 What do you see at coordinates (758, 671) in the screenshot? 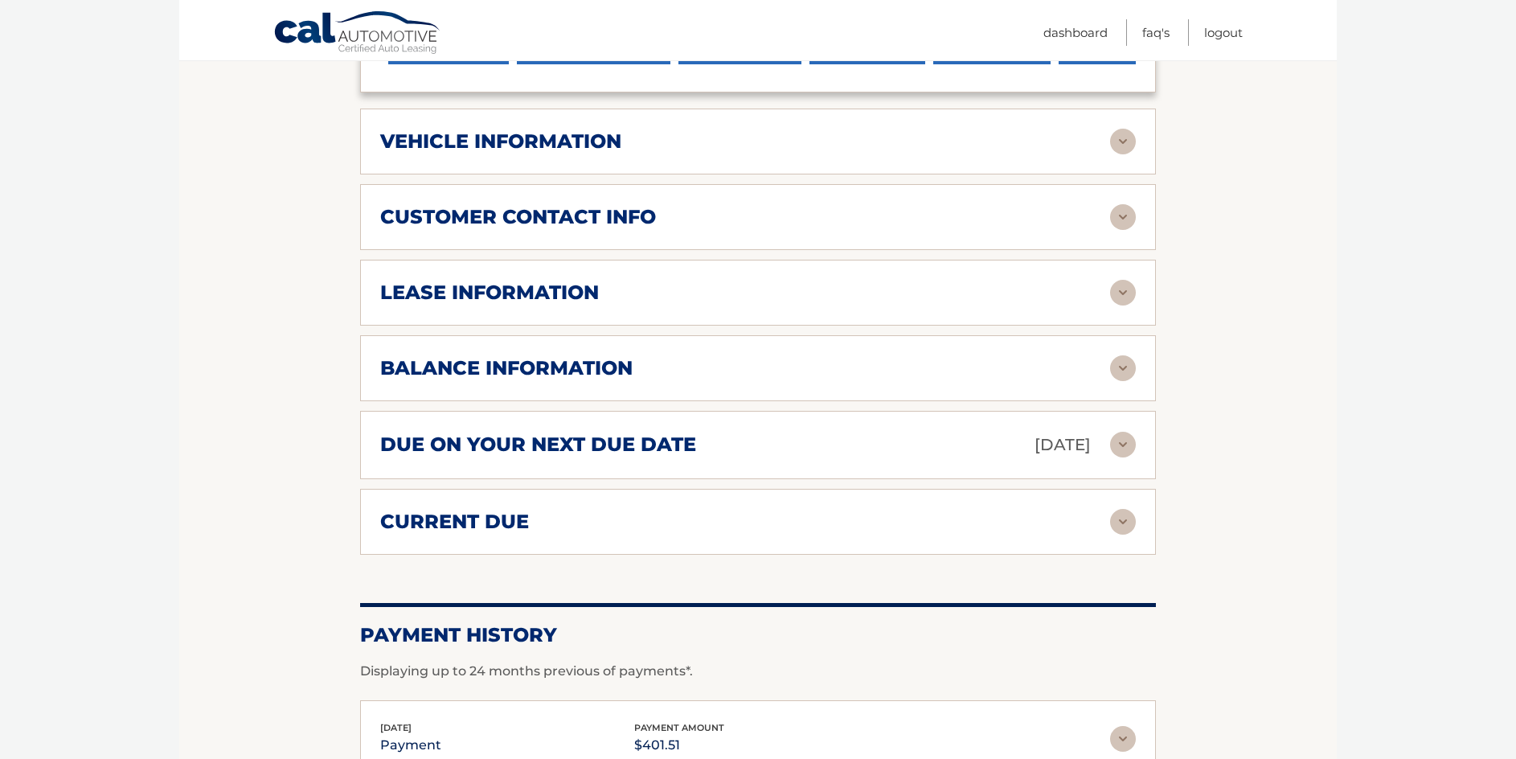
I see `p: Displaying up to 24 months previous of payments*.` at bounding box center [758, 671].